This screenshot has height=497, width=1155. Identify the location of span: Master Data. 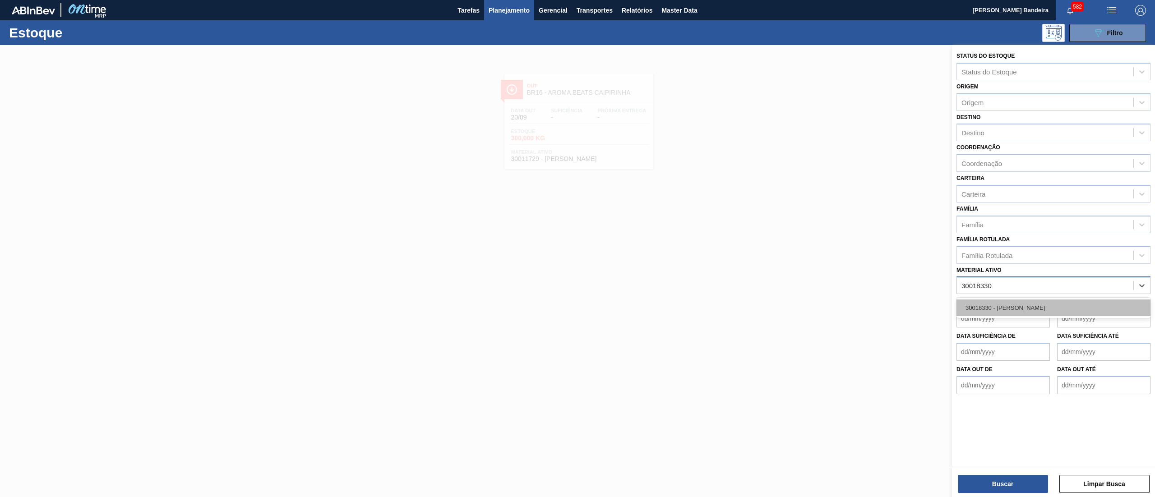
(679, 10).